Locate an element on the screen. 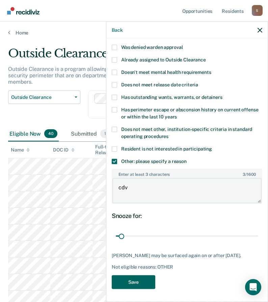  a: Home is located at coordinates (134, 33).